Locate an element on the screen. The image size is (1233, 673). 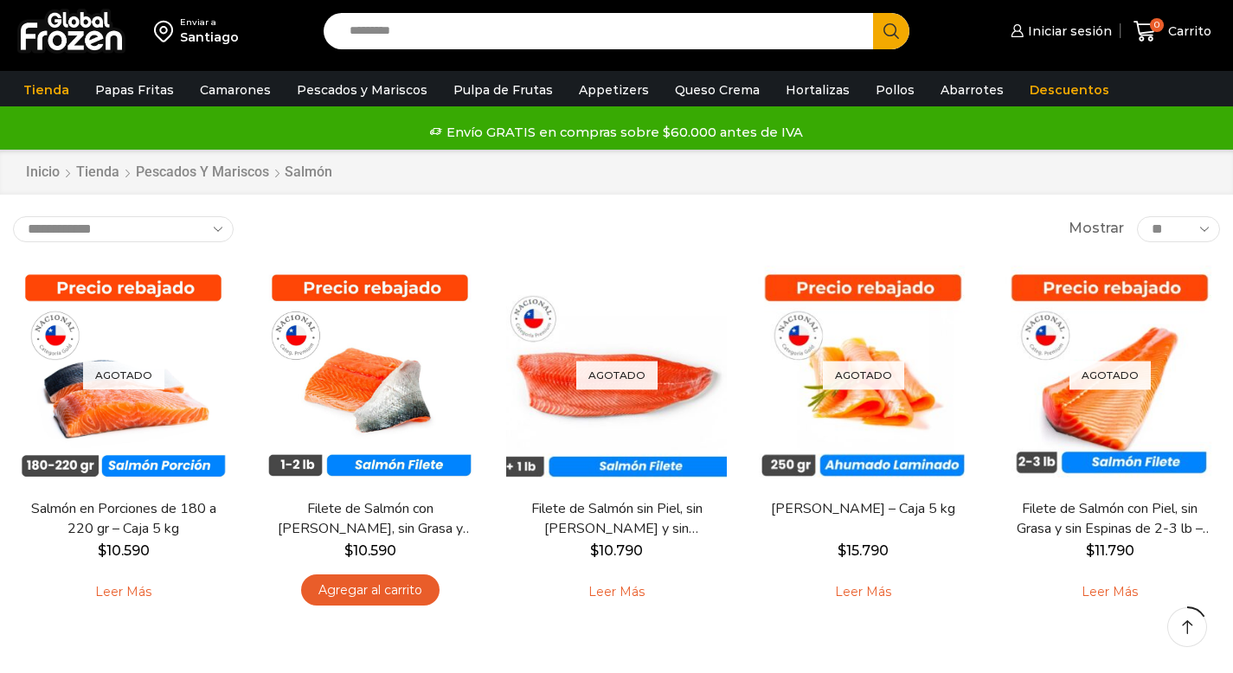
nav: Breadcrumb is located at coordinates (178, 172).